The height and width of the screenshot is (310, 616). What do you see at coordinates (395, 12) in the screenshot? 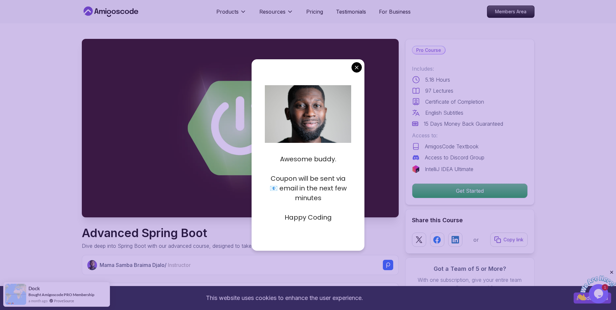
I see `a: For Business` at bounding box center [395, 12].